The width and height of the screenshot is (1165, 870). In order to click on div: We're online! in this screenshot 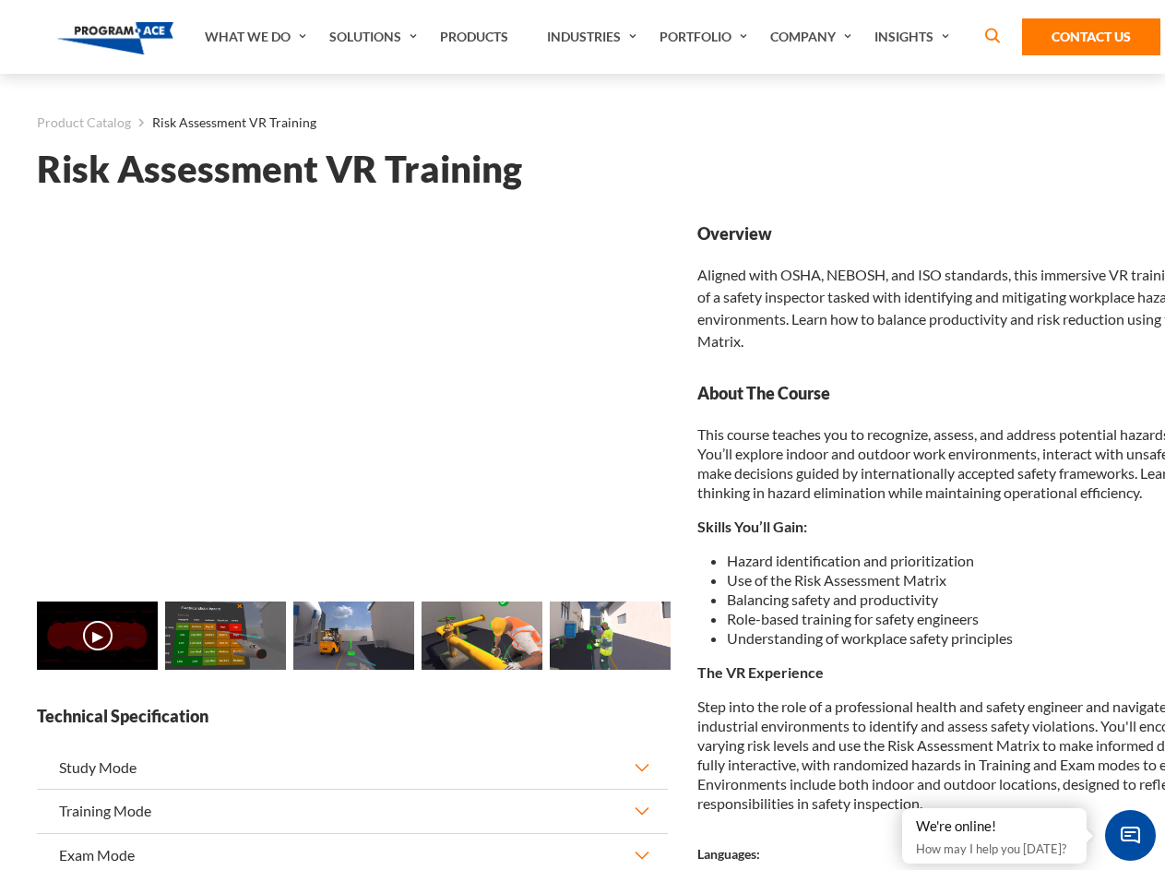, I will do `click(994, 827)`.